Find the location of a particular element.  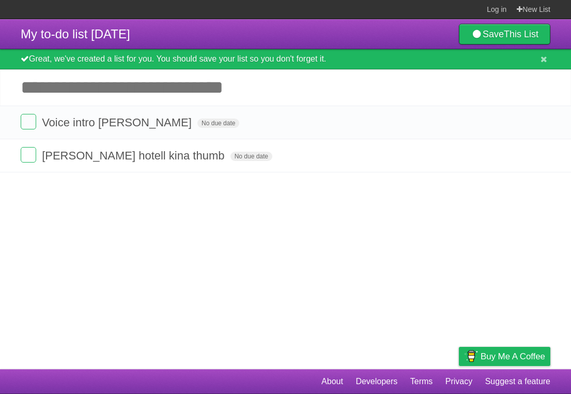

a: Terms is located at coordinates (422, 381).